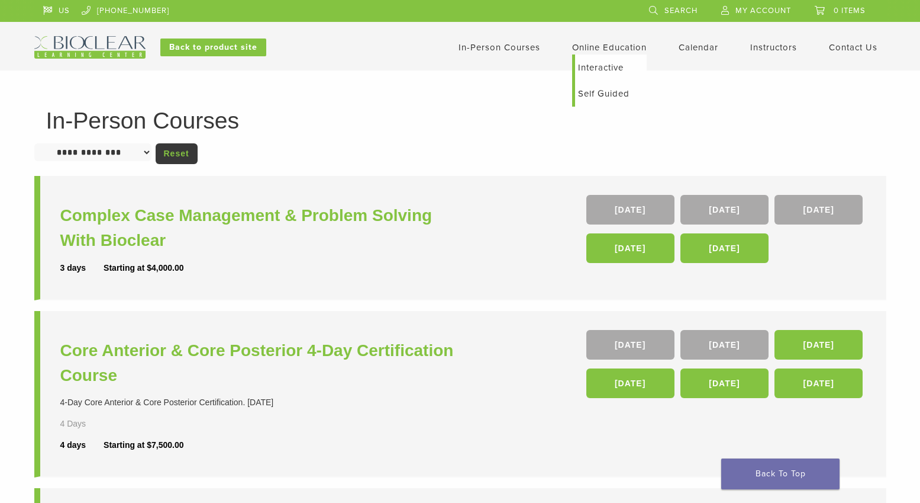 The width and height of the screenshot is (920, 503). What do you see at coordinates (698, 47) in the screenshot?
I see `a: Calendar` at bounding box center [698, 47].